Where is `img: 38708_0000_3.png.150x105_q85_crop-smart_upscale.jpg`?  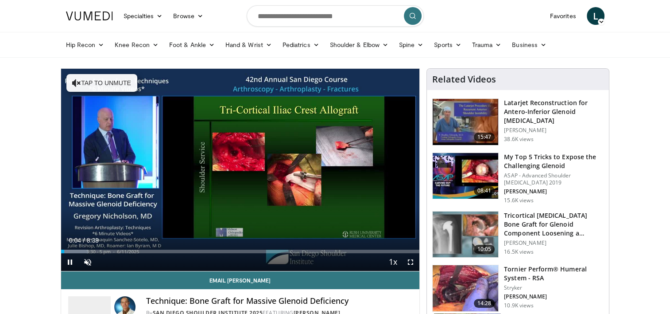
img: 38708_0000_3.png.150x105_q85_crop-smart_upscale.jpg is located at coordinates (466, 122).